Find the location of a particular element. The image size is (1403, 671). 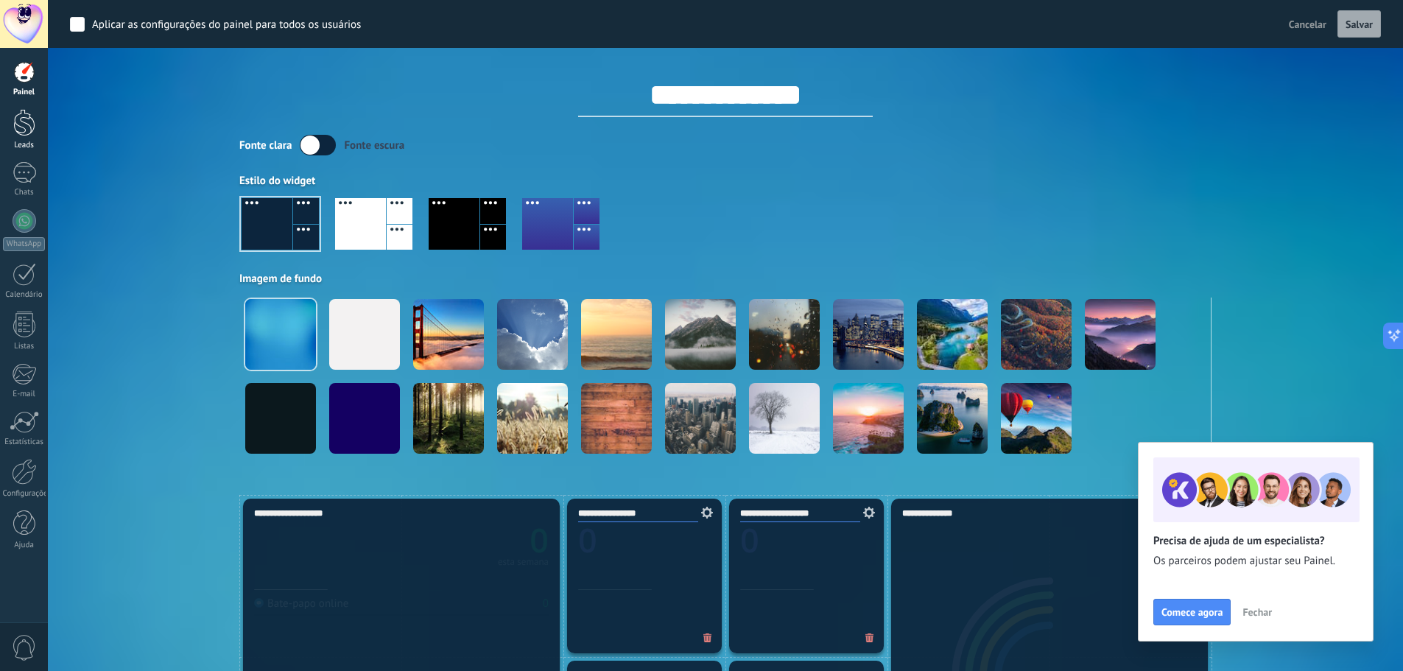

button: Fechar is located at coordinates (1257, 612).